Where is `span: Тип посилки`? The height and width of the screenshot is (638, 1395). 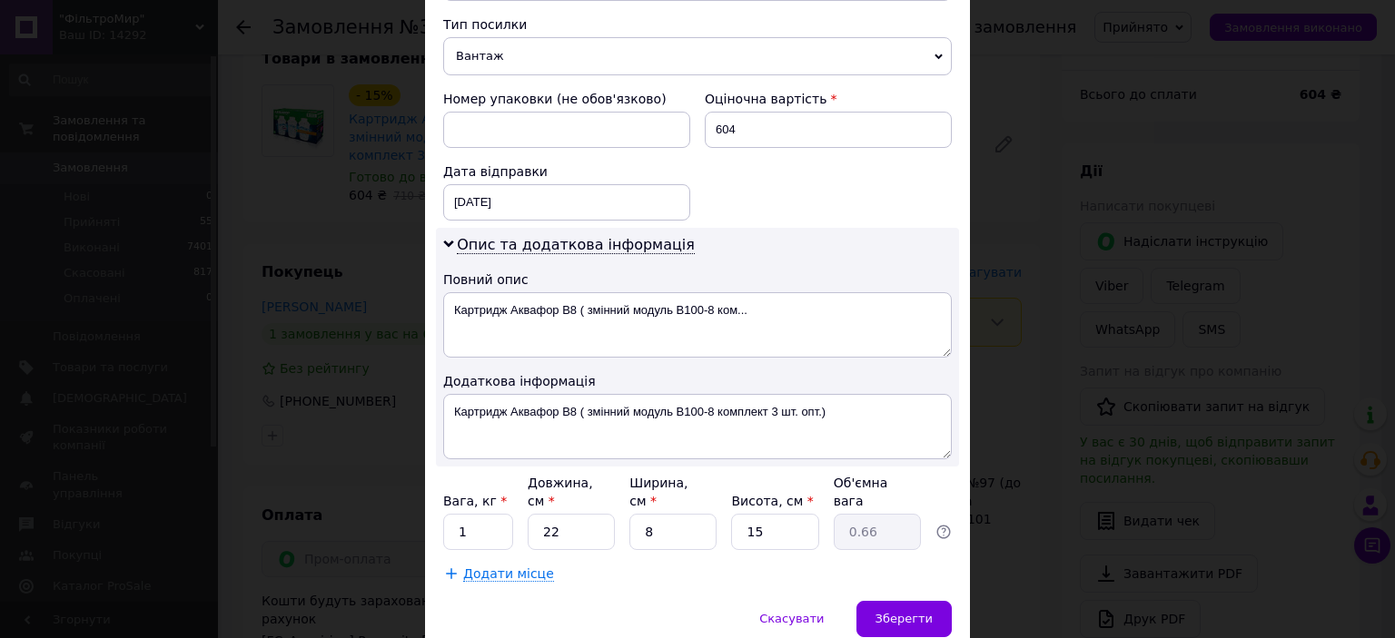
span: Тип посилки is located at coordinates (485, 25).